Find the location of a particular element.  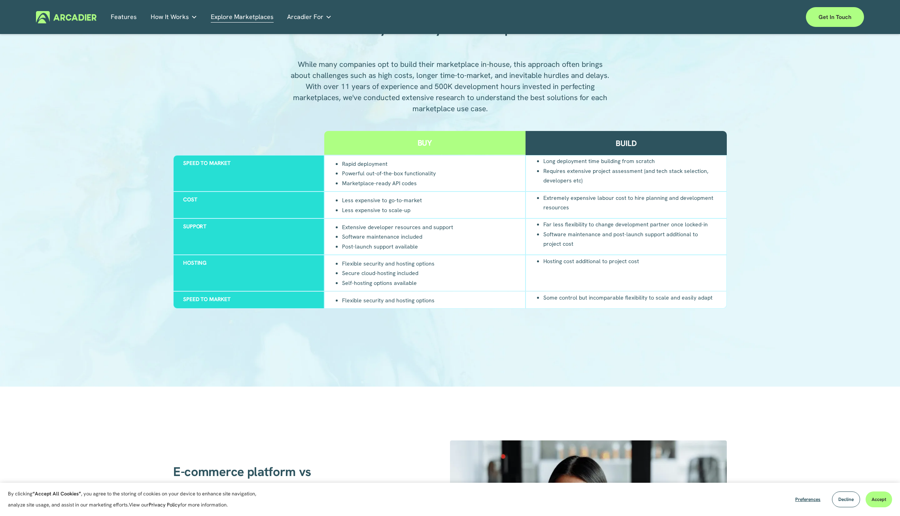

h3: Support is located at coordinates (249, 226).